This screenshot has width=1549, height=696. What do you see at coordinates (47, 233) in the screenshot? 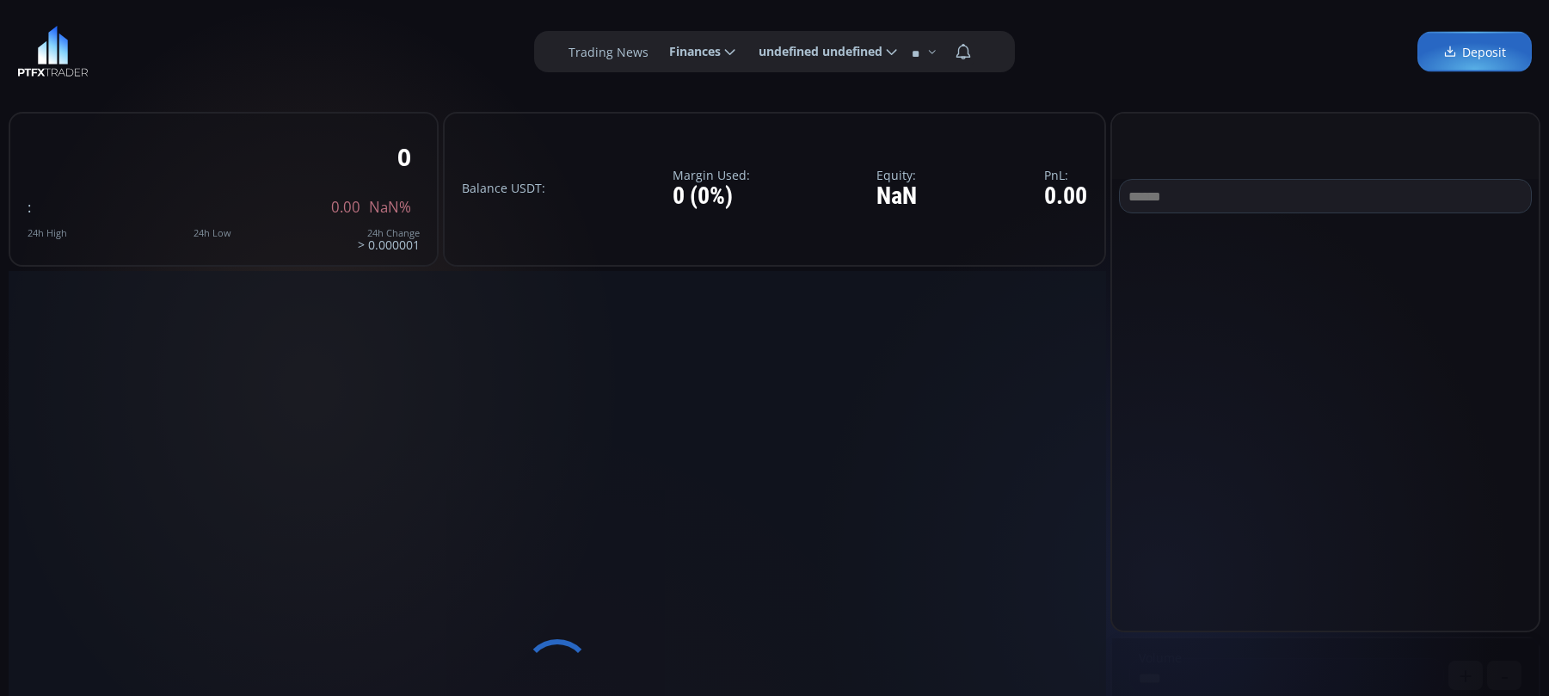
I see `div: 24h High` at bounding box center [47, 233].